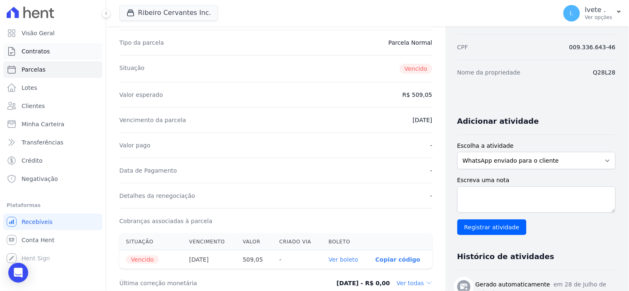 This screenshot has width=629, height=291. I want to click on a: Lotes, so click(53, 88).